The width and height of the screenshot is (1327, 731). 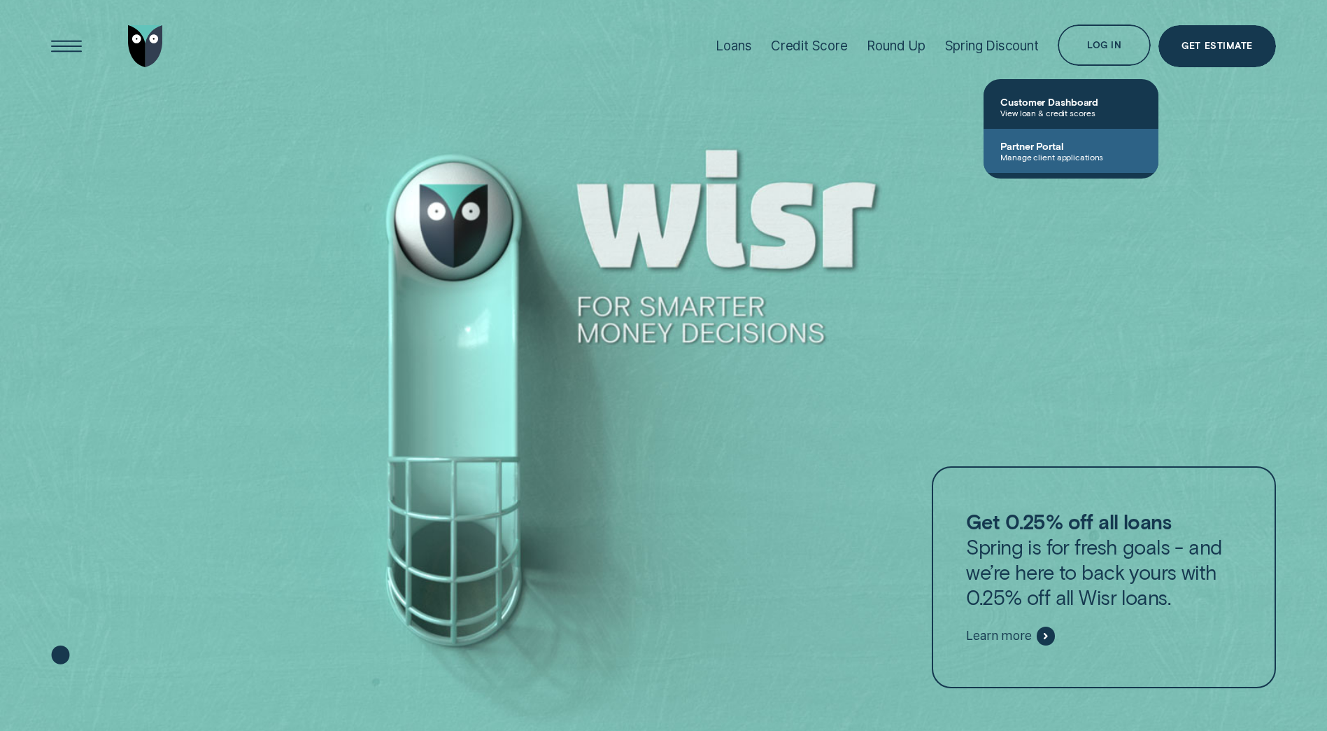 I want to click on span: Manage client applications, so click(x=1071, y=157).